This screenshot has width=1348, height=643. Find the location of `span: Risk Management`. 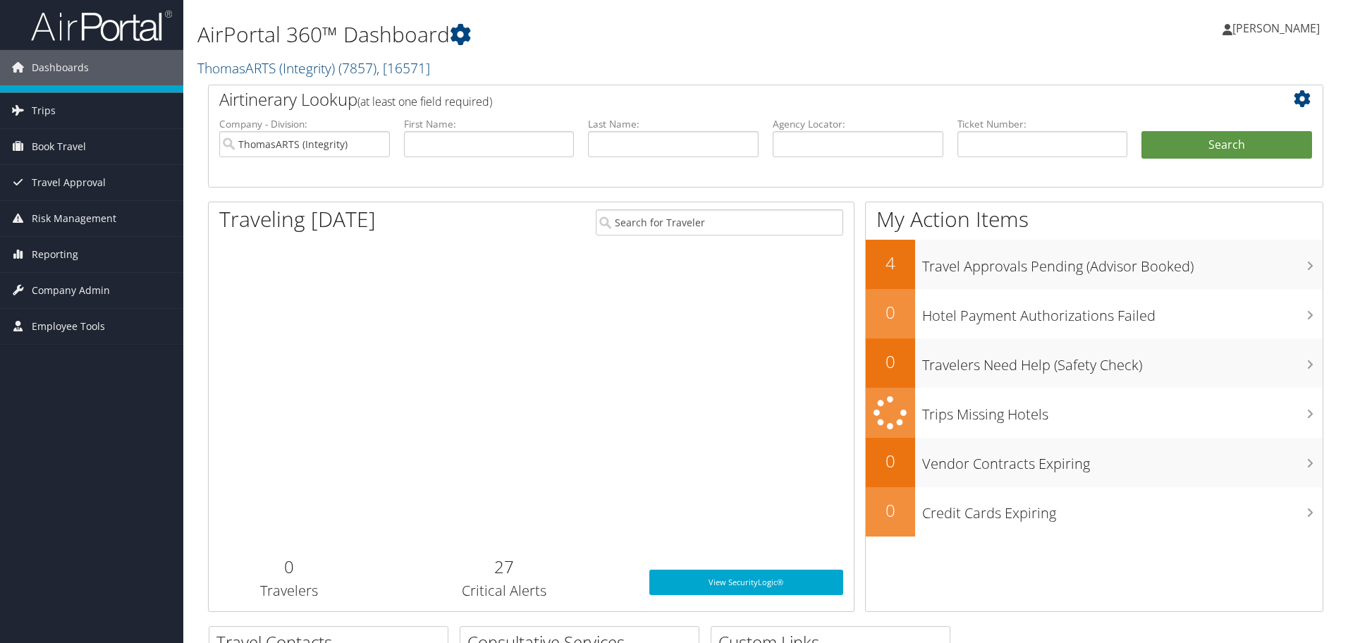

span: Risk Management is located at coordinates (74, 219).